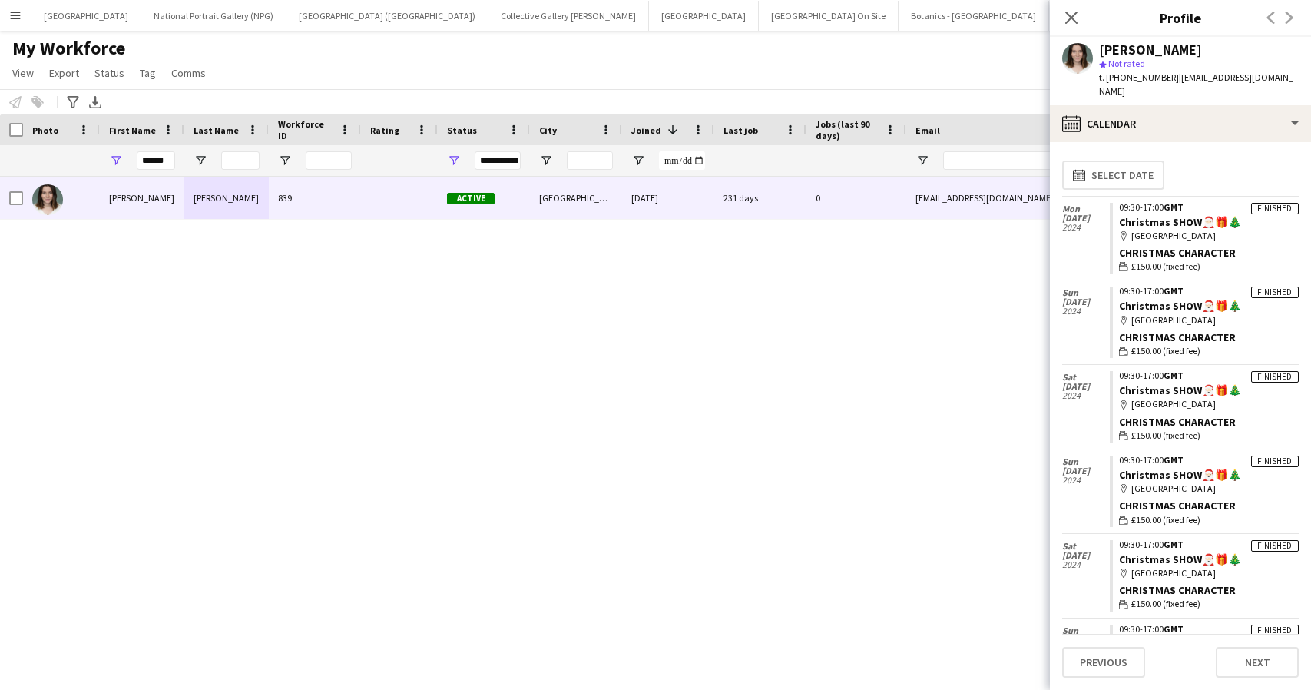 This screenshot has height=690, width=1311. I want to click on input: Workforce ID Filter Input, so click(329, 160).